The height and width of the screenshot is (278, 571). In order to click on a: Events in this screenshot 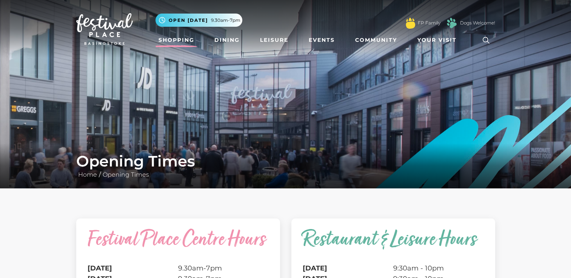, I will do `click(321, 40)`.